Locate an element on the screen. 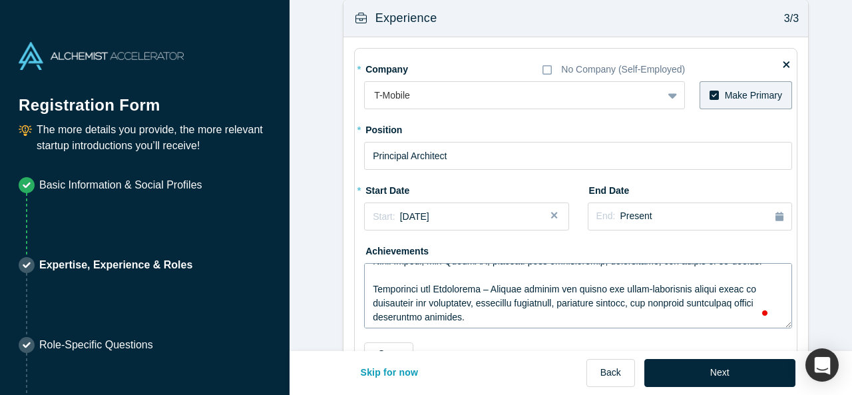  p: Expertise, Experience & Roles is located at coordinates (116, 265).